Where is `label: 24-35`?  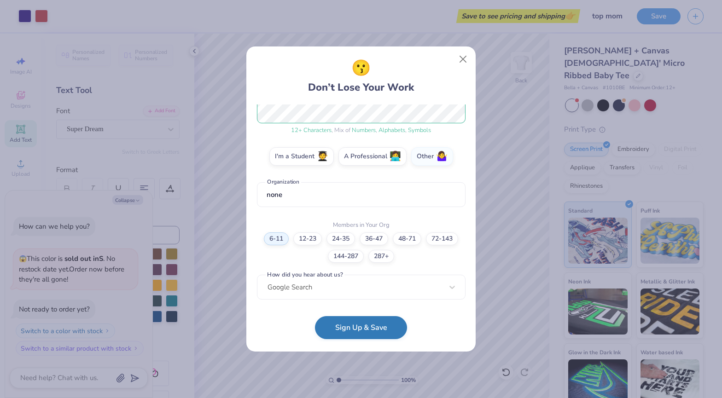
label: 24-35 is located at coordinates (341, 239).